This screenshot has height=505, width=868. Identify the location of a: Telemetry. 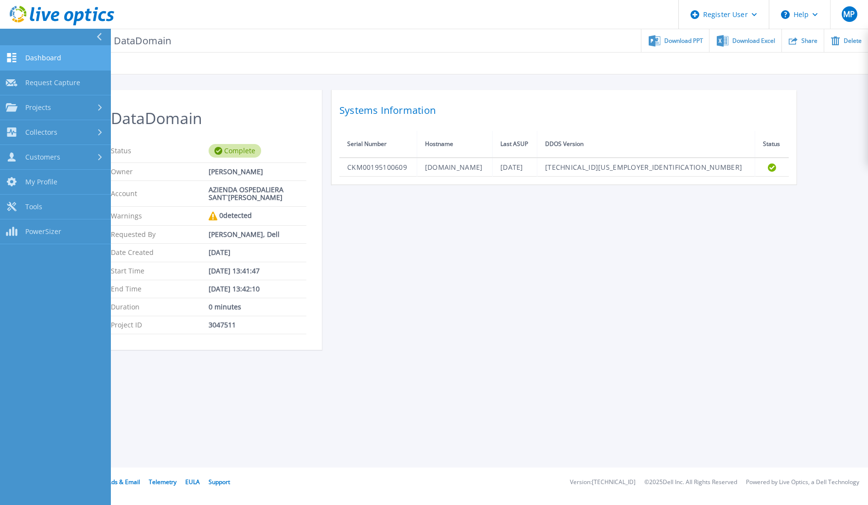
(162, 481).